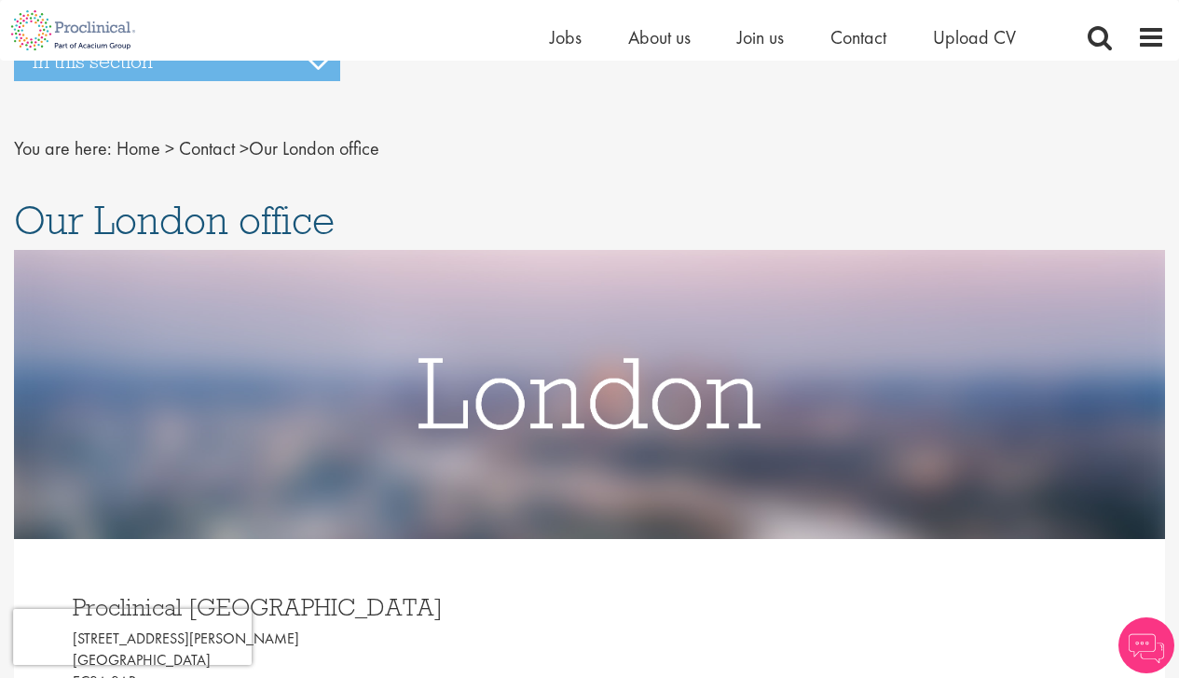  I want to click on a: Jobs, so click(566, 37).